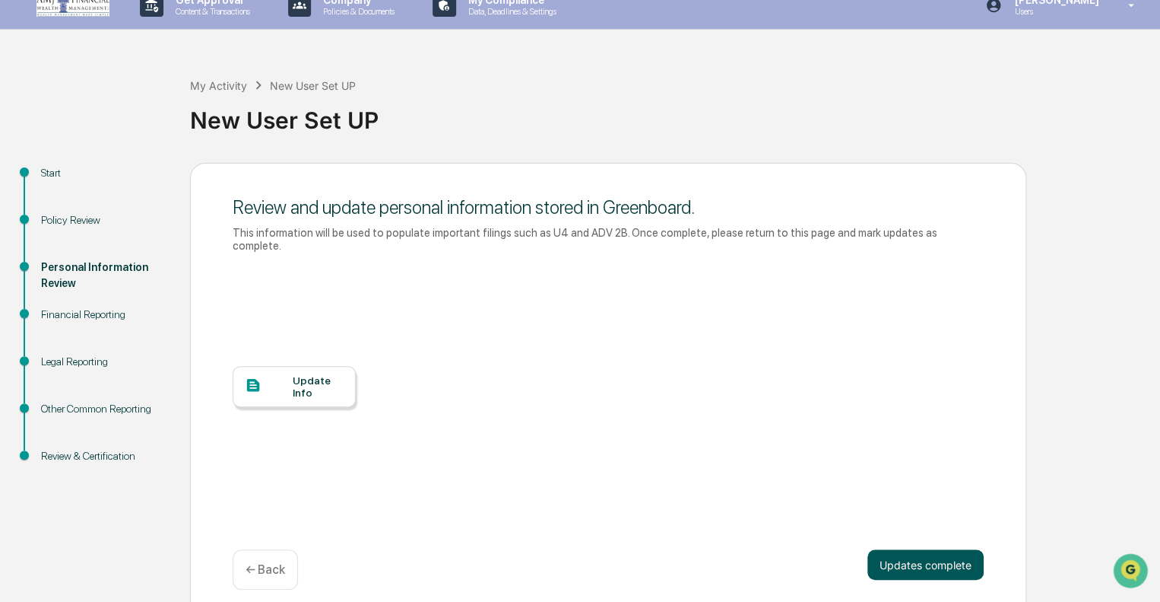  What do you see at coordinates (103, 220) in the screenshot?
I see `div: Policy Review` at bounding box center [103, 220].